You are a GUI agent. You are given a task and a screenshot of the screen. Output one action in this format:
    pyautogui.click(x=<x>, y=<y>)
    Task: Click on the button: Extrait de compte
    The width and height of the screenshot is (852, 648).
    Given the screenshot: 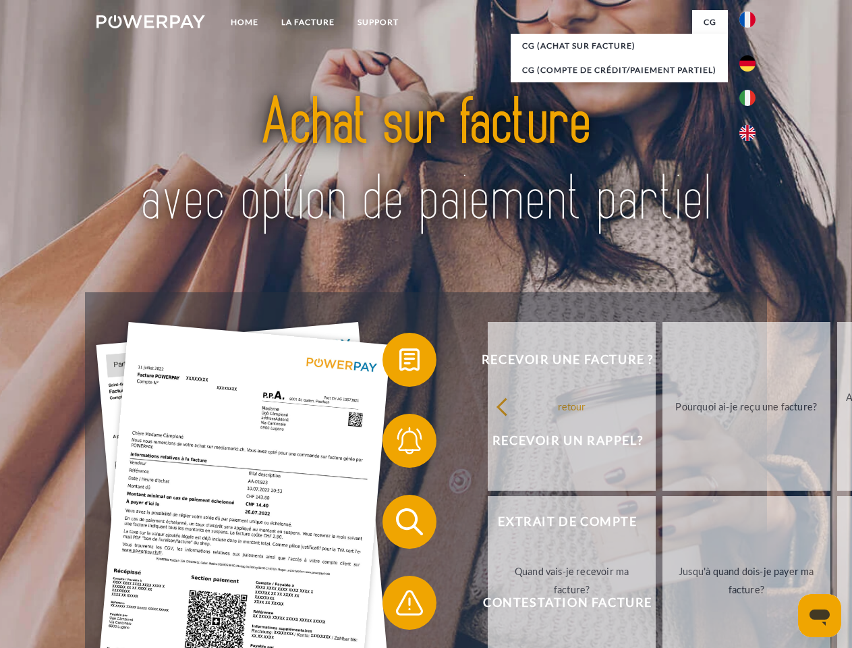 What is the action you would take?
    pyautogui.click(x=558, y=522)
    